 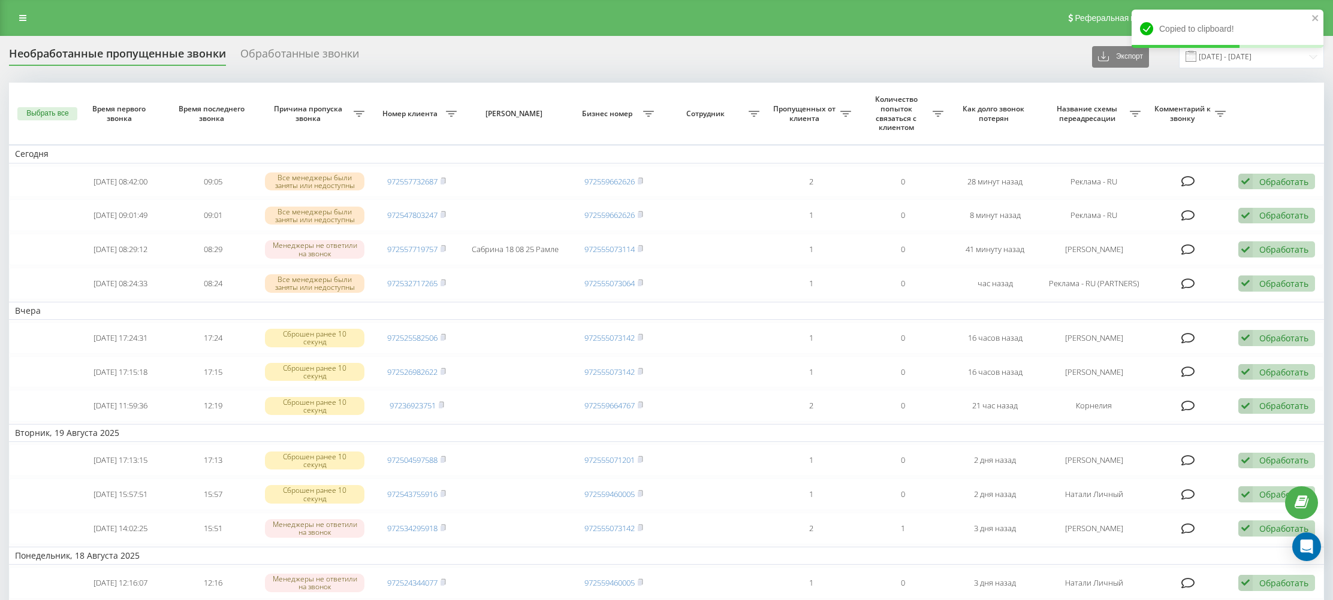 What do you see at coordinates (806, 113) in the screenshot?
I see `span: Пропущенных от клиента` at bounding box center [806, 113].